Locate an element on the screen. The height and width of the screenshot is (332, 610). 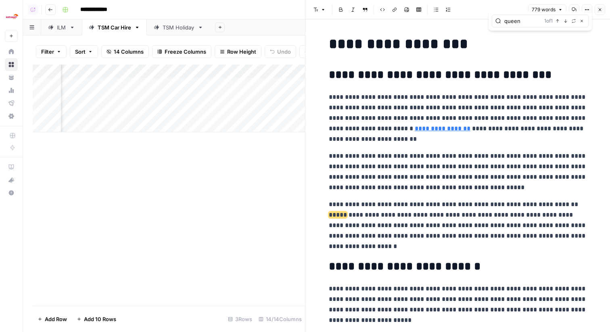
button: Row Height is located at coordinates (238, 52).